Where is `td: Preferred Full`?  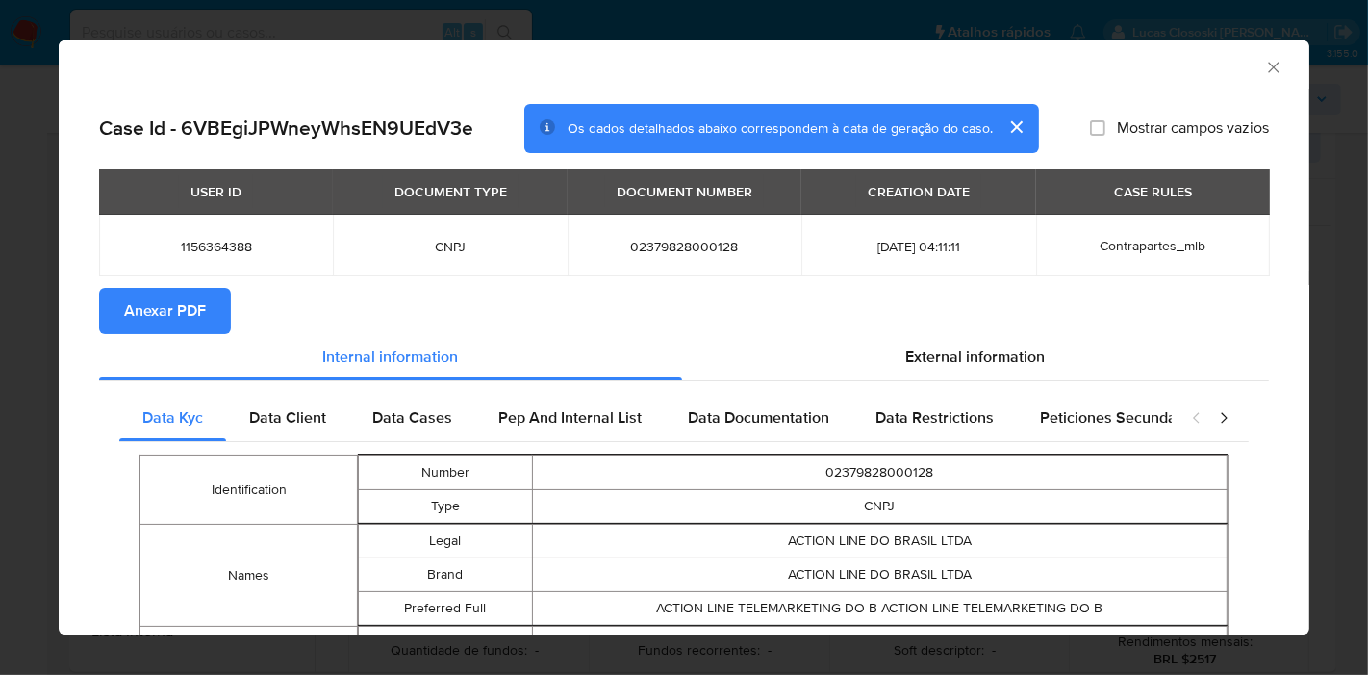
td: Preferred Full is located at coordinates (446, 608).